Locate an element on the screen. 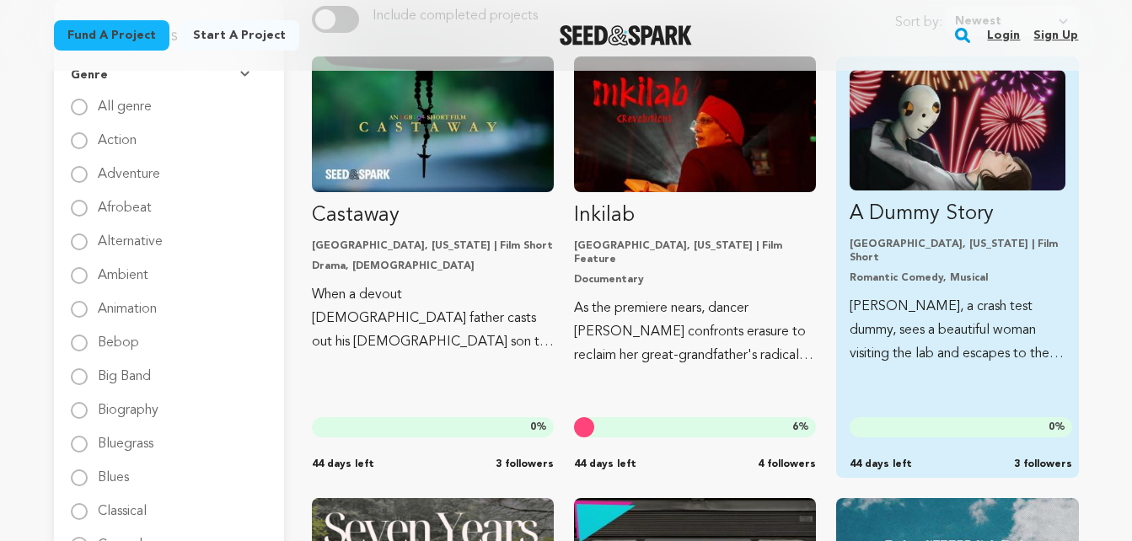  p: Castaway is located at coordinates (432, 216).